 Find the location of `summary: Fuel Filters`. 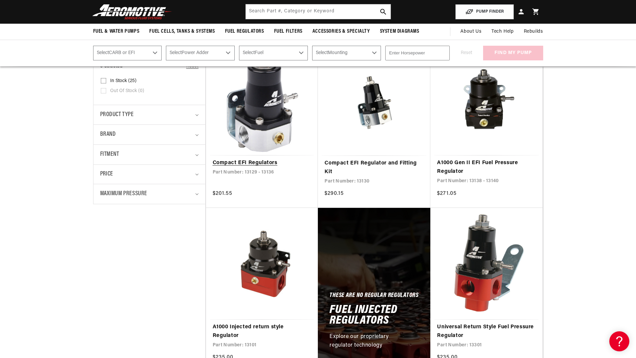

summary: Fuel Filters is located at coordinates (288, 31).